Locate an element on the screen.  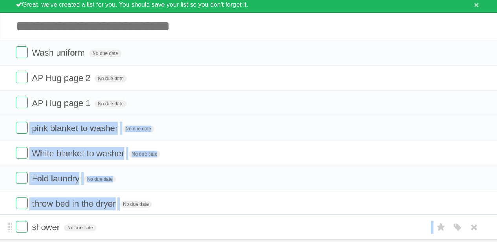
span: shower is located at coordinates (47, 227).